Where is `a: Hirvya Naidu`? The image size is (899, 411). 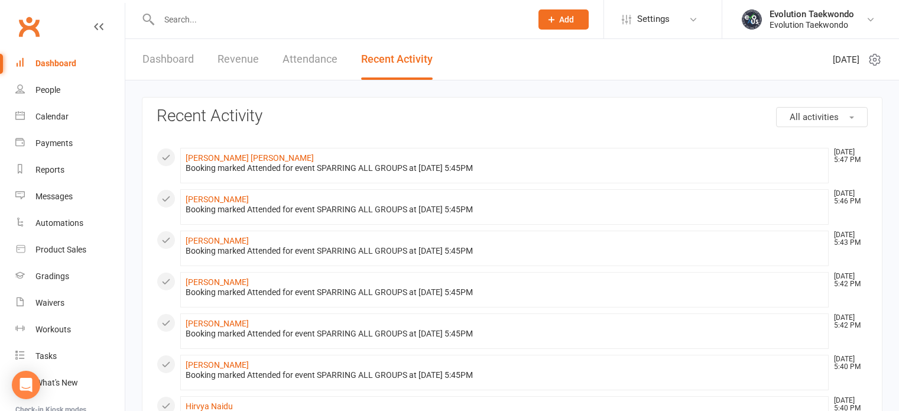
a: Hirvya Naidu is located at coordinates (209, 406).